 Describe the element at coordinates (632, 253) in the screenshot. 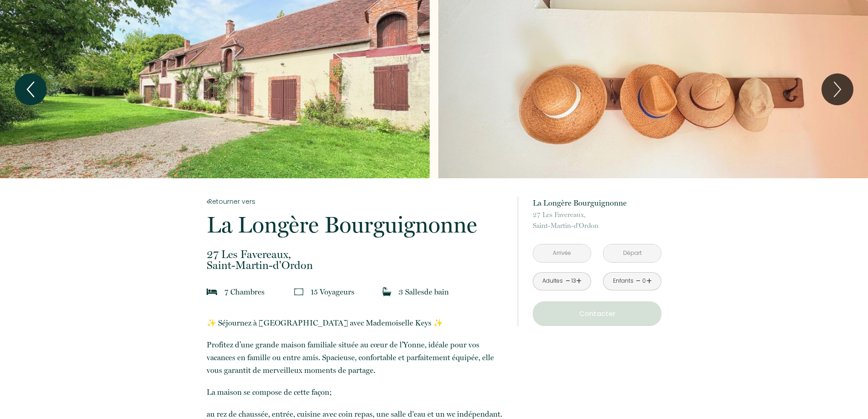

I see `input: Départ` at that location.